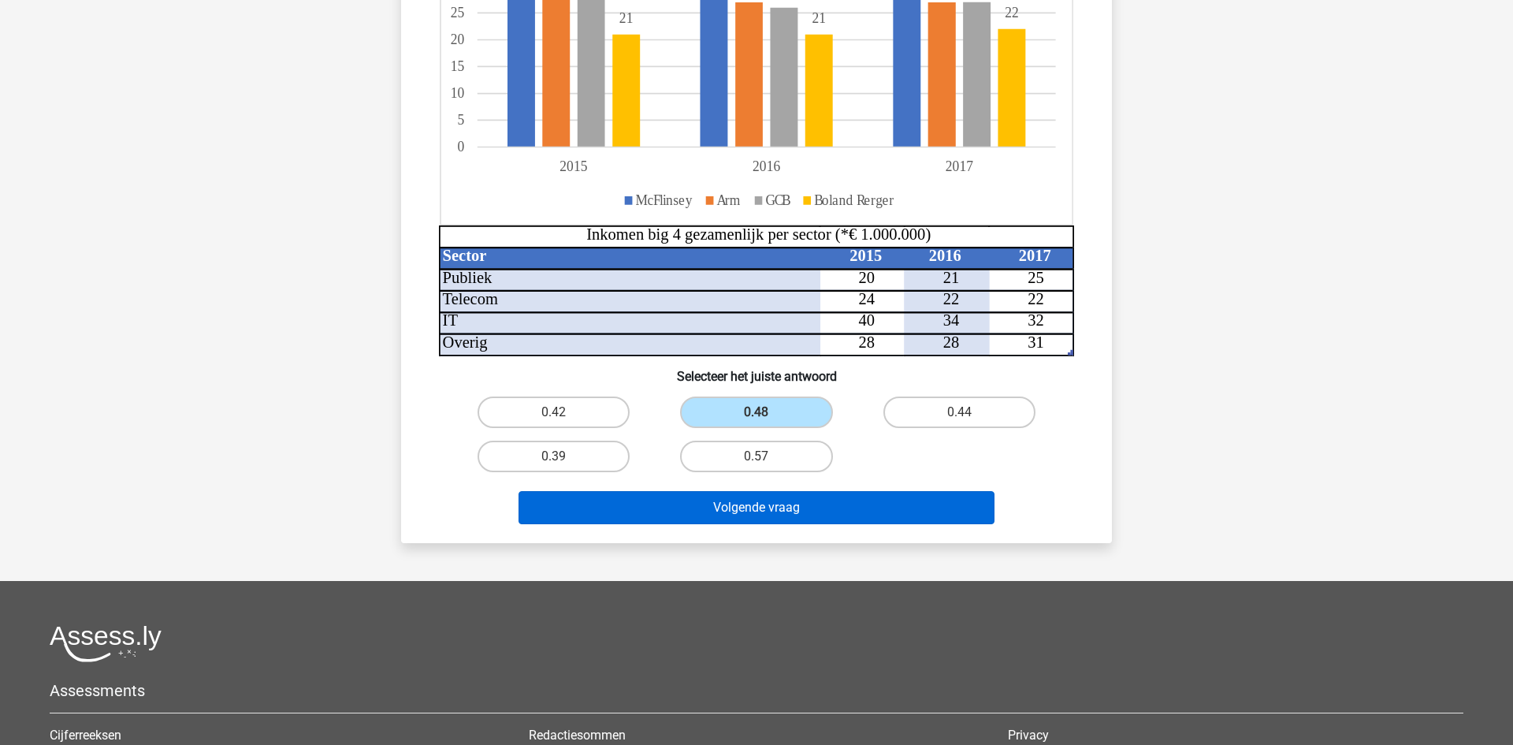 Image resolution: width=1513 pixels, height=745 pixels. I want to click on tspan: 2016, so click(945, 255).